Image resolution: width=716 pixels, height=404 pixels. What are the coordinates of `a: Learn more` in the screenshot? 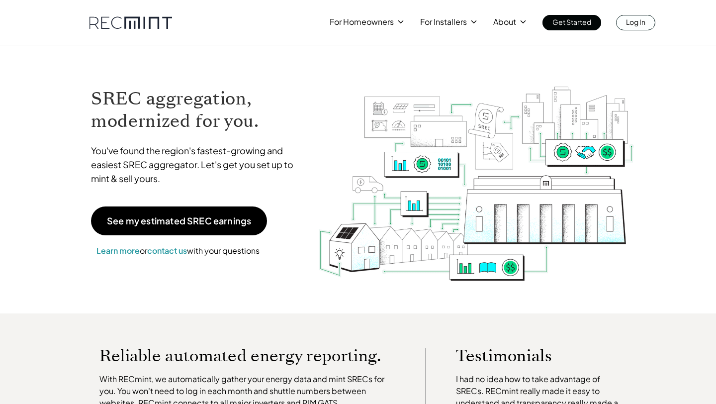 It's located at (118, 250).